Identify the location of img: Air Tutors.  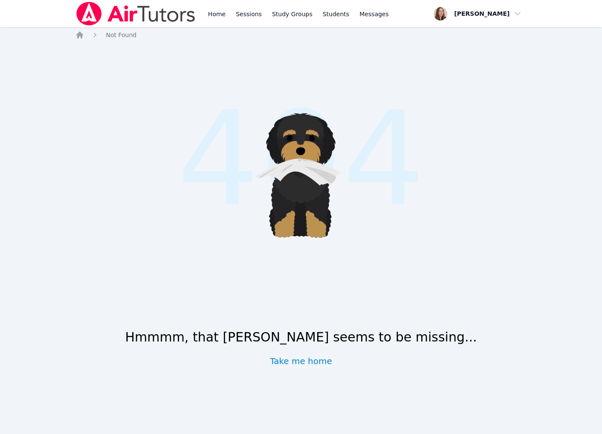
(136, 14).